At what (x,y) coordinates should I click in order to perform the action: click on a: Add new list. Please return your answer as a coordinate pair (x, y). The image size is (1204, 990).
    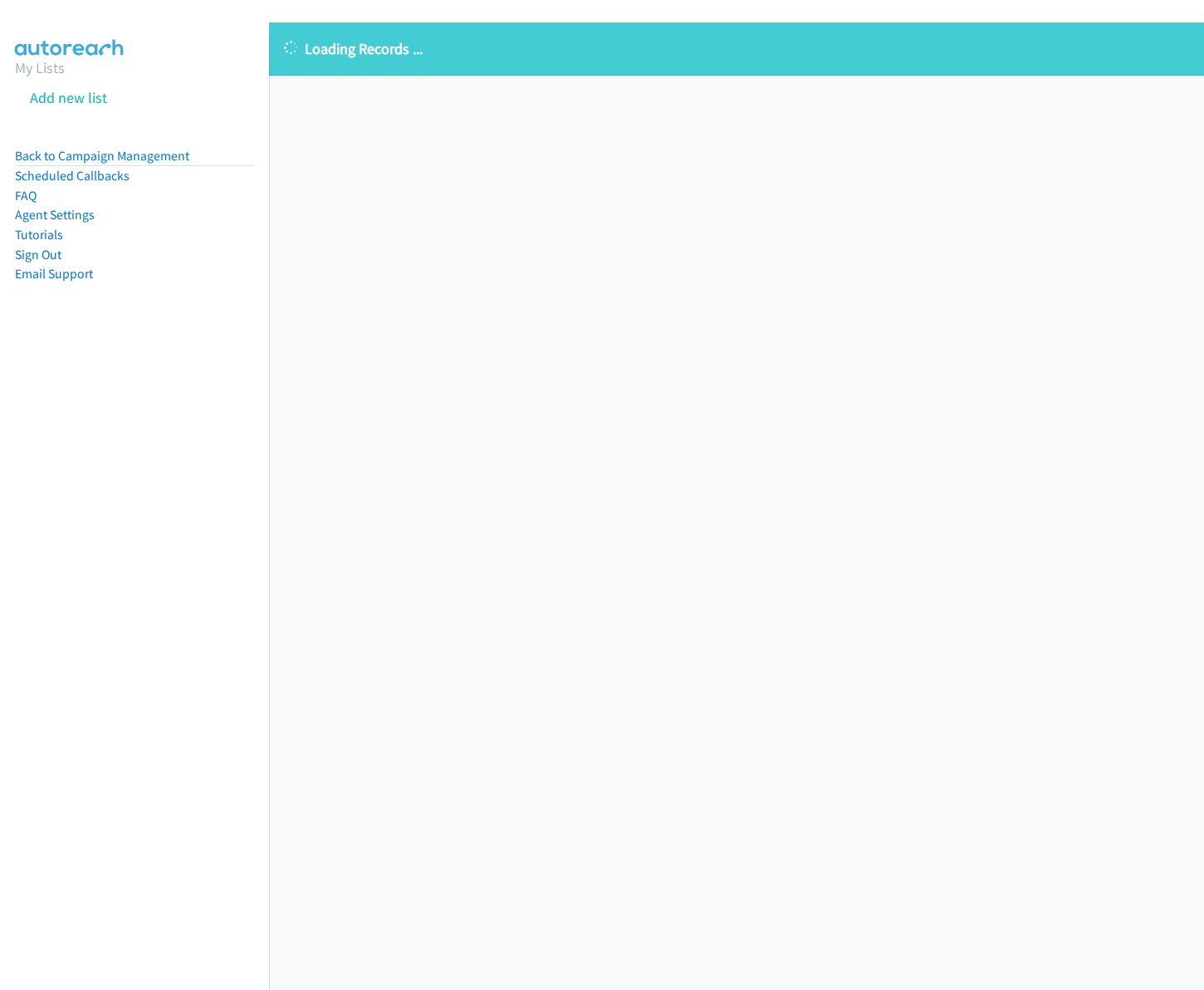
    Looking at the image, I should click on (69, 97).